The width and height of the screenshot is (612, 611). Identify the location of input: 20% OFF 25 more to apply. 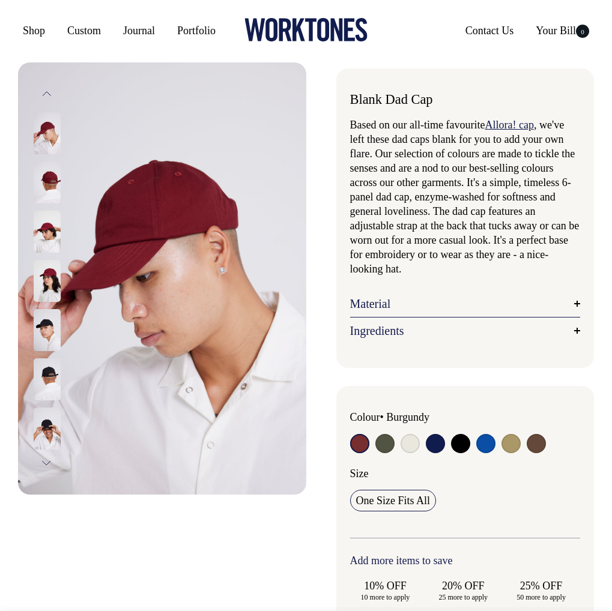
(463, 590).